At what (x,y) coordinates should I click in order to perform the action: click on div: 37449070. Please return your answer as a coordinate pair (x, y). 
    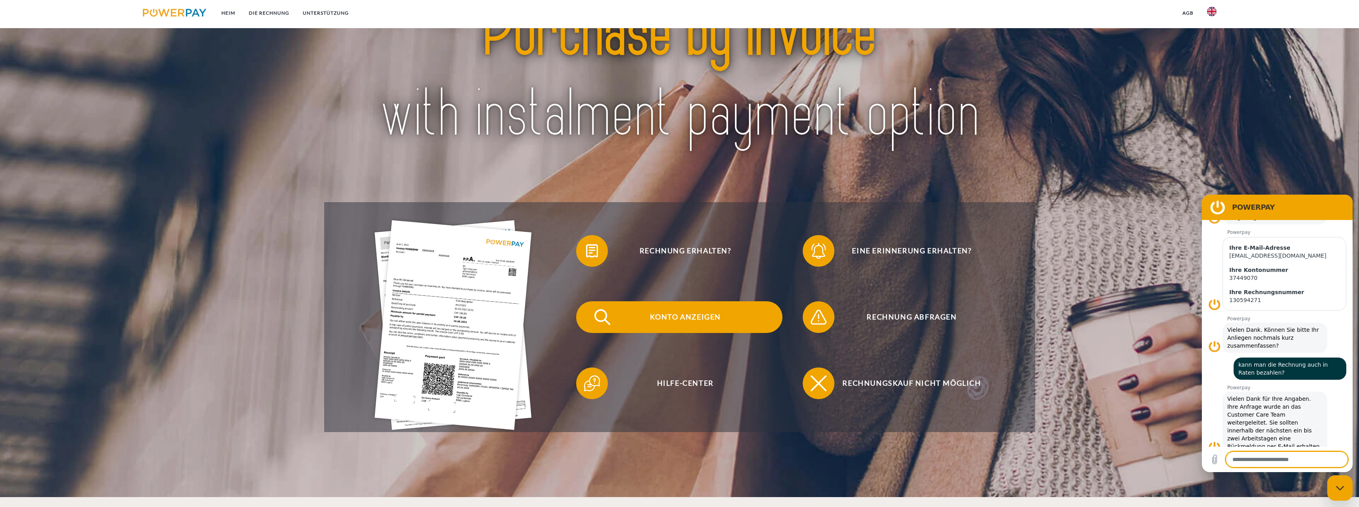
    Looking at the image, I should click on (83, 83).